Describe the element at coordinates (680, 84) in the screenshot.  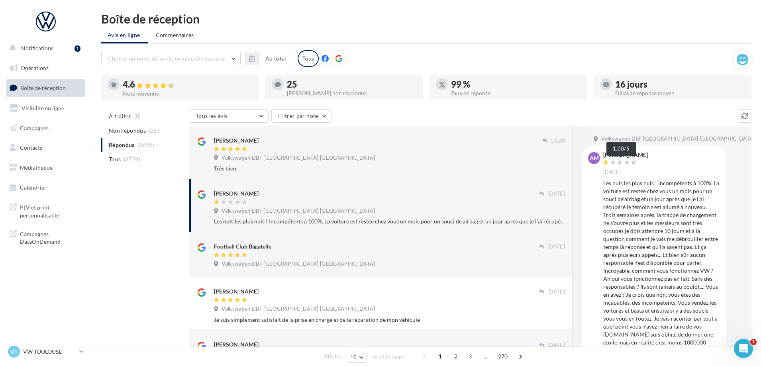
I see `div: 16 jours` at that location.